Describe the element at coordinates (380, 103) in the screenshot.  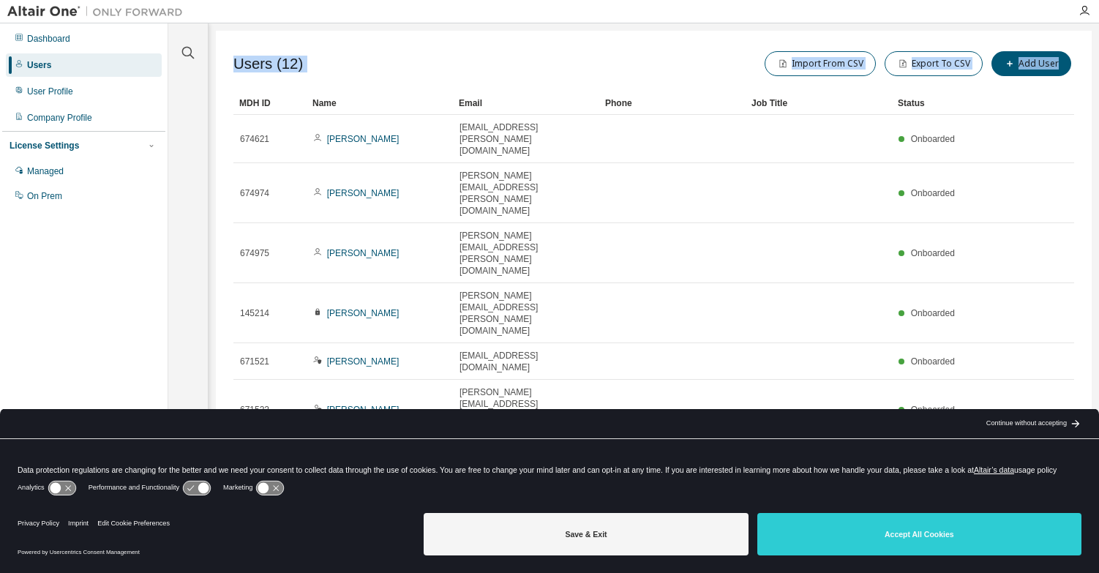
I see `div: Name` at that location.